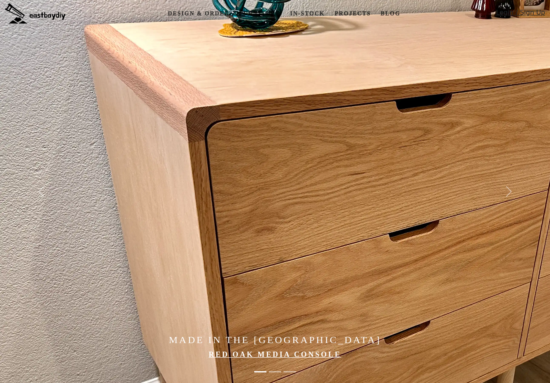 The image size is (550, 383). Describe the element at coordinates (307, 13) in the screenshot. I see `a: In-stock` at that location.